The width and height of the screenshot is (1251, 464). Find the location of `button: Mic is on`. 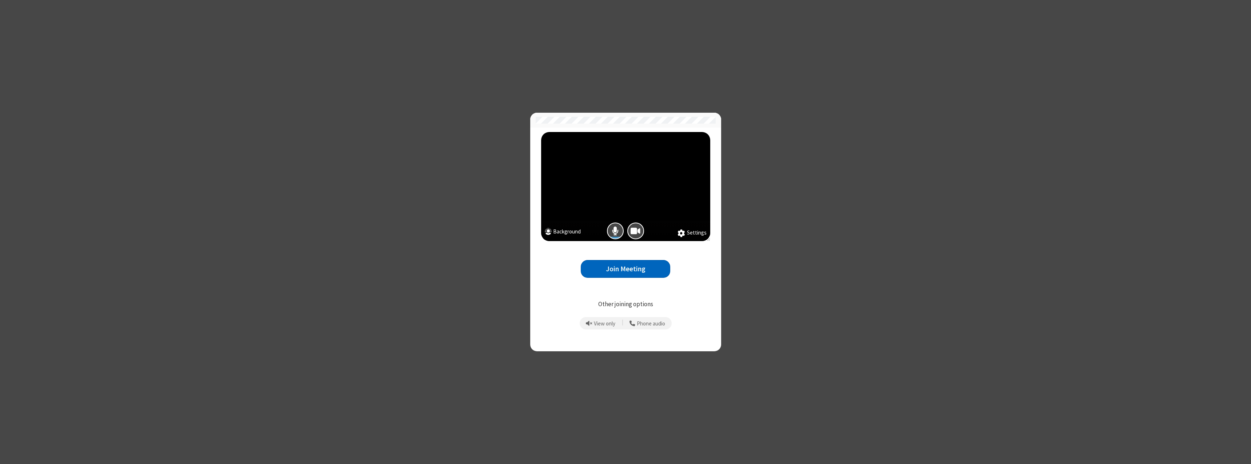

button: Mic is on is located at coordinates (615, 231).